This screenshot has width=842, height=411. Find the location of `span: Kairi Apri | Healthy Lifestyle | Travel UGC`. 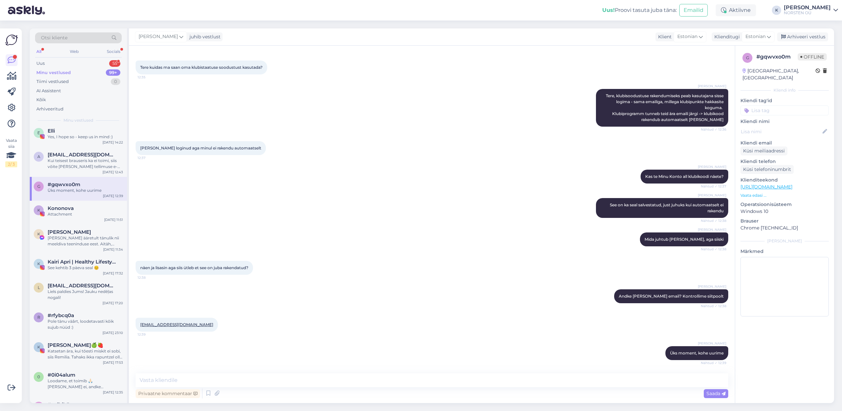

span: Kairi Apri | Healthy Lifestyle | Travel UGC is located at coordinates (82, 262).